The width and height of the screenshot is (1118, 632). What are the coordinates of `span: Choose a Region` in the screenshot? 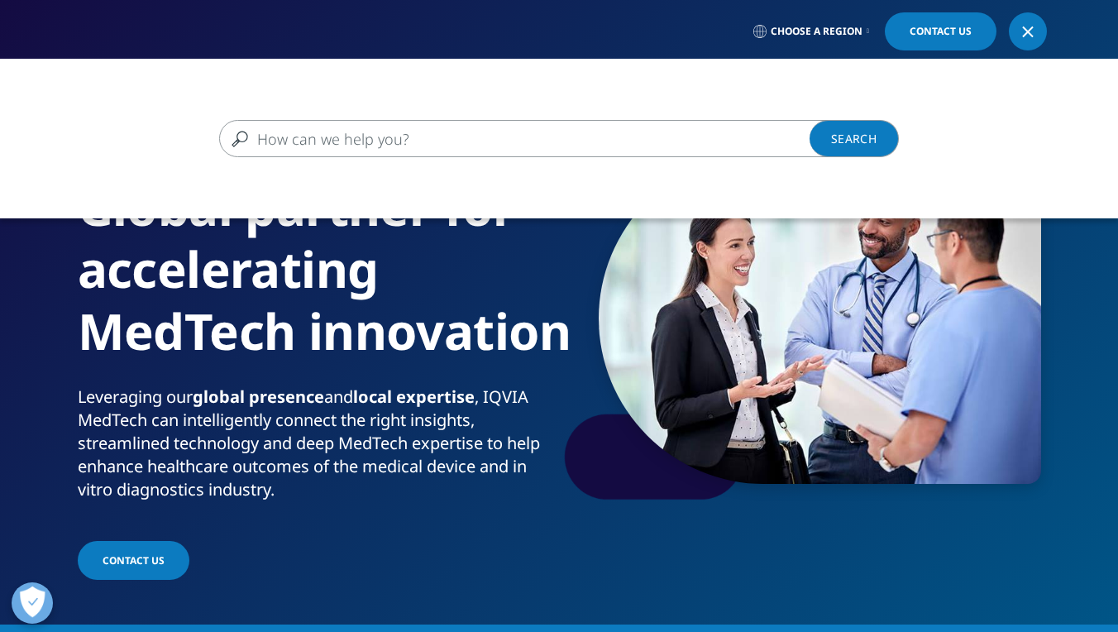 It's located at (816, 31).